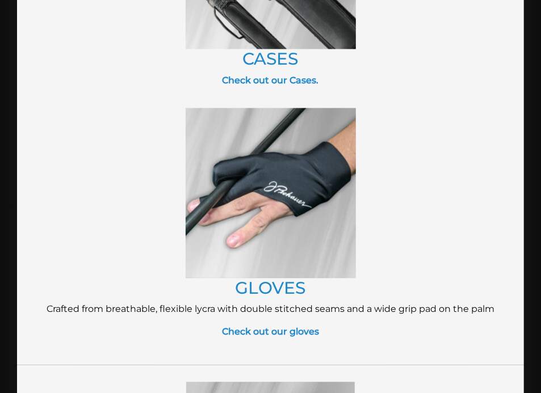 This screenshot has height=393, width=541. Describe the element at coordinates (271, 81) in the screenshot. I see `a: Check out our Cases.` at that location.